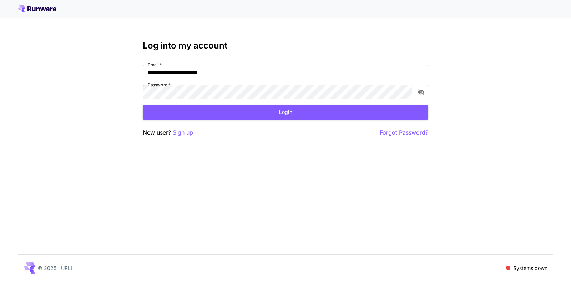  I want to click on p: Systems down, so click(530, 267).